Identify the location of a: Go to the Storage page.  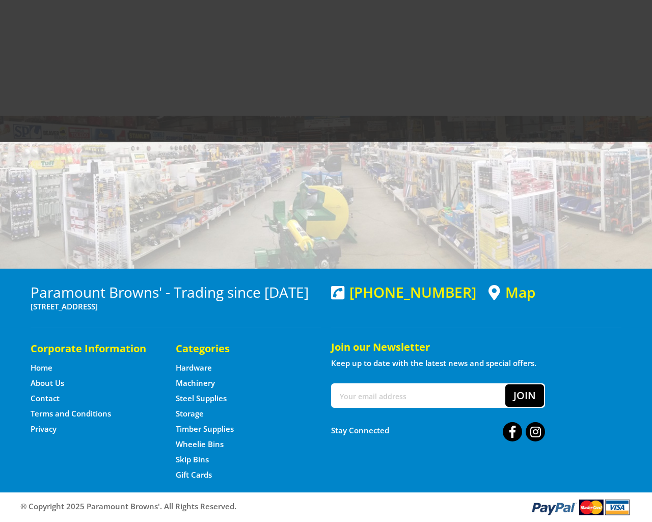
(190, 413).